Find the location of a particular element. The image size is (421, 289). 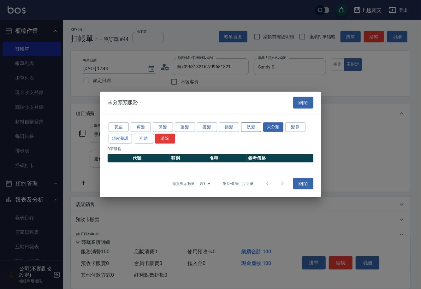

button: 頭皮養護 is located at coordinates (120, 139).